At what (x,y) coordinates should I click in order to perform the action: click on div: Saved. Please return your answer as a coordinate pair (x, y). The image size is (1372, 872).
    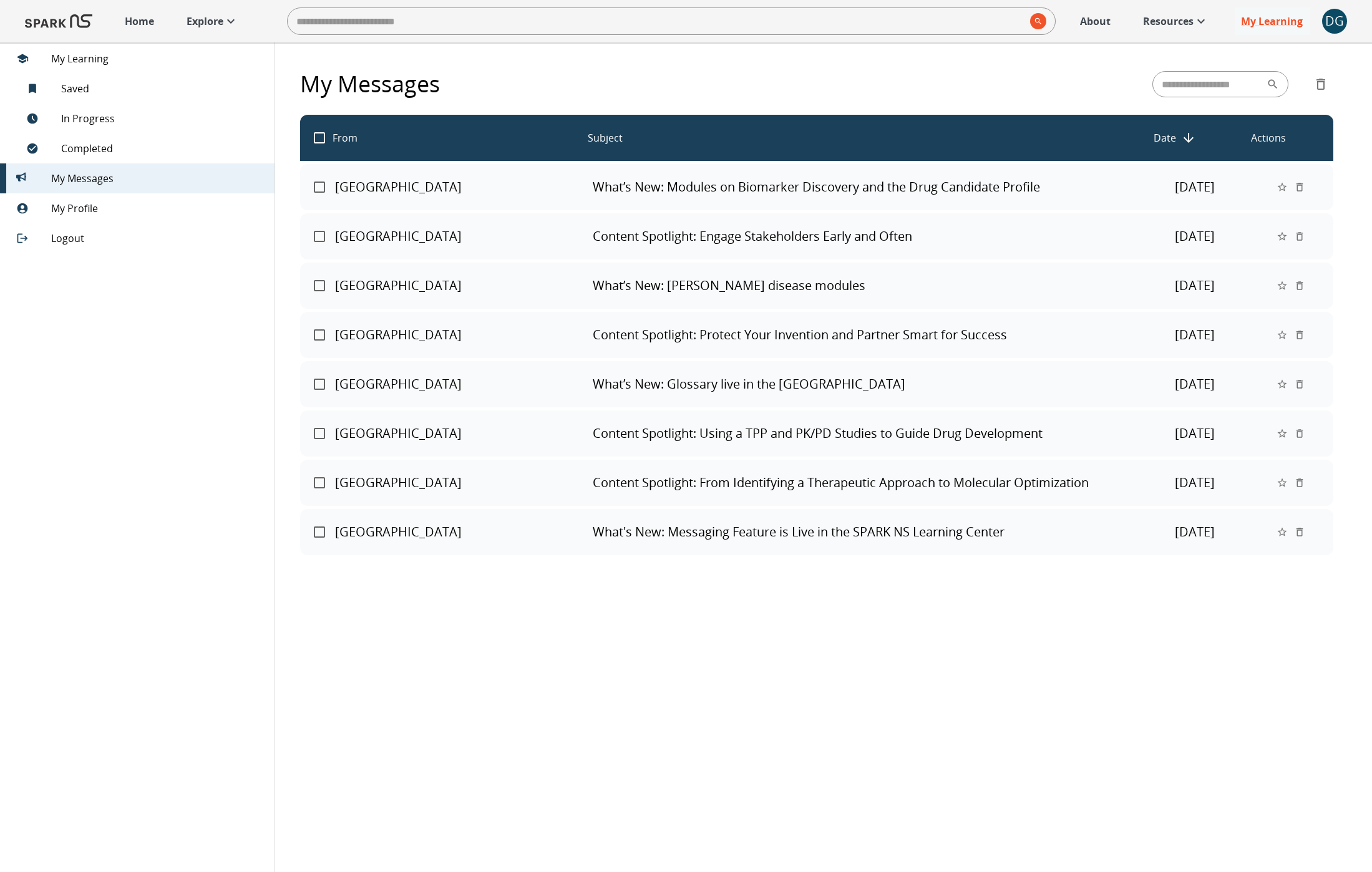
    Looking at the image, I should click on (140, 88).